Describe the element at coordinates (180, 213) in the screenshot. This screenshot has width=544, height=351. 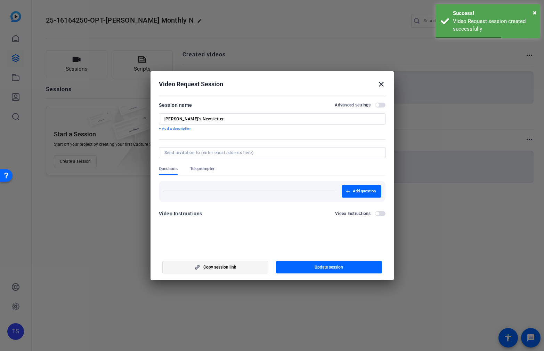
I see `div: Video Instructions` at that location.